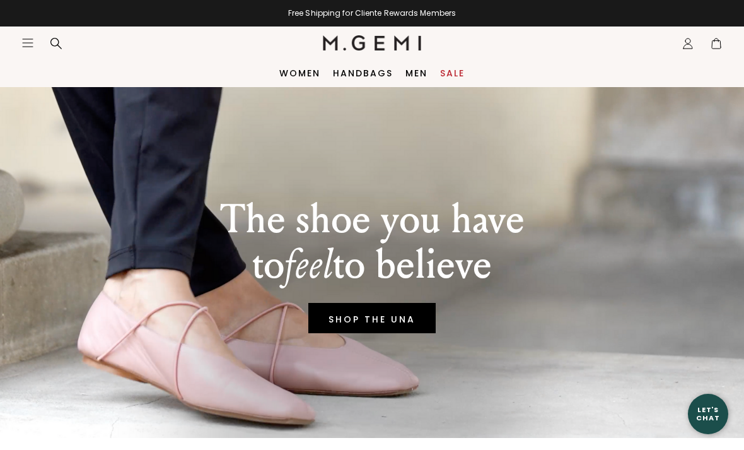  Describe the element at coordinates (452, 73) in the screenshot. I see `a: Sale` at that location.